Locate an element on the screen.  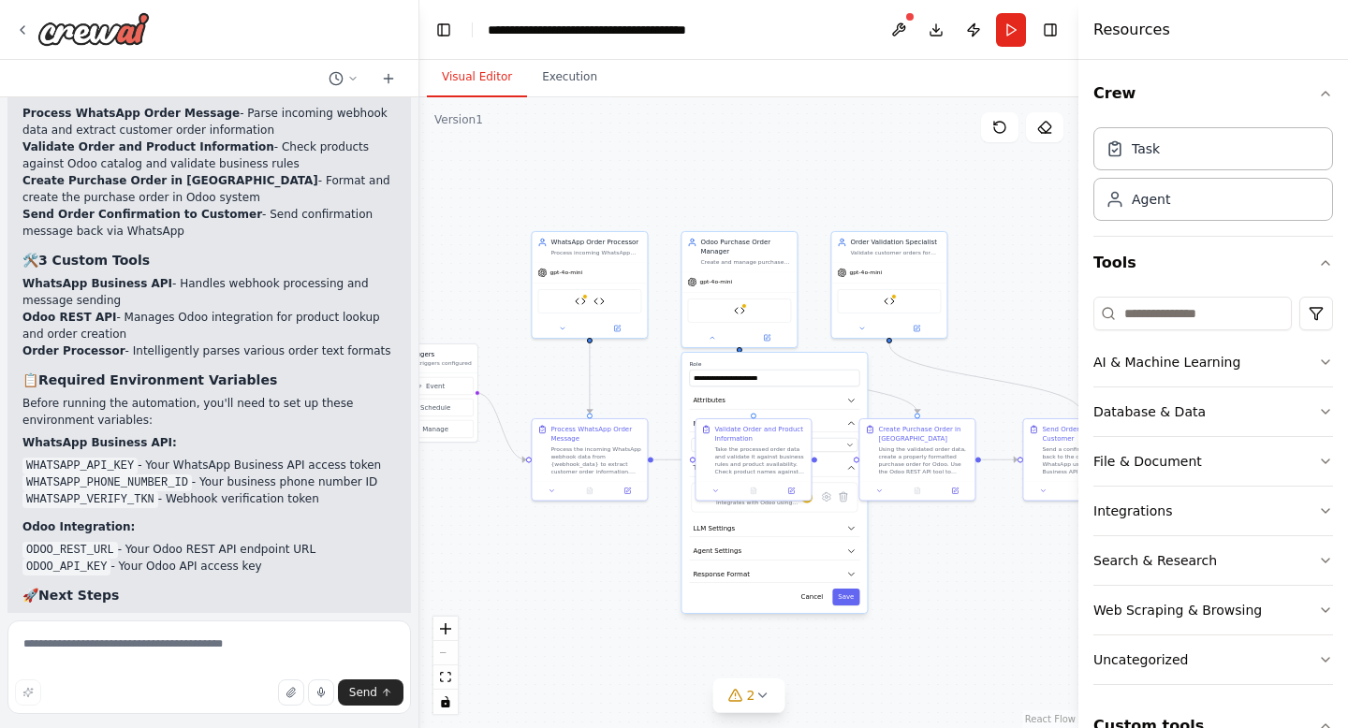
g: Edge from b9ac3763-1143-4f1b-bb7c-2ec408513b48 to 5c4e51eb-1b89-496e-8d7c-57bb8cc8bc14 is located at coordinates (985, 378).